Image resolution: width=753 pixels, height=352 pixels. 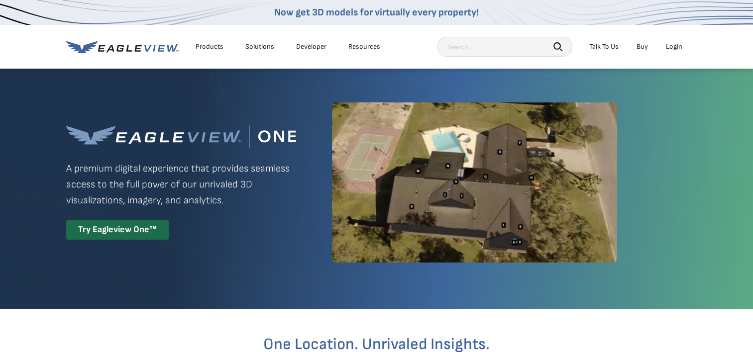 I want to click on div: Login, so click(x=674, y=47).